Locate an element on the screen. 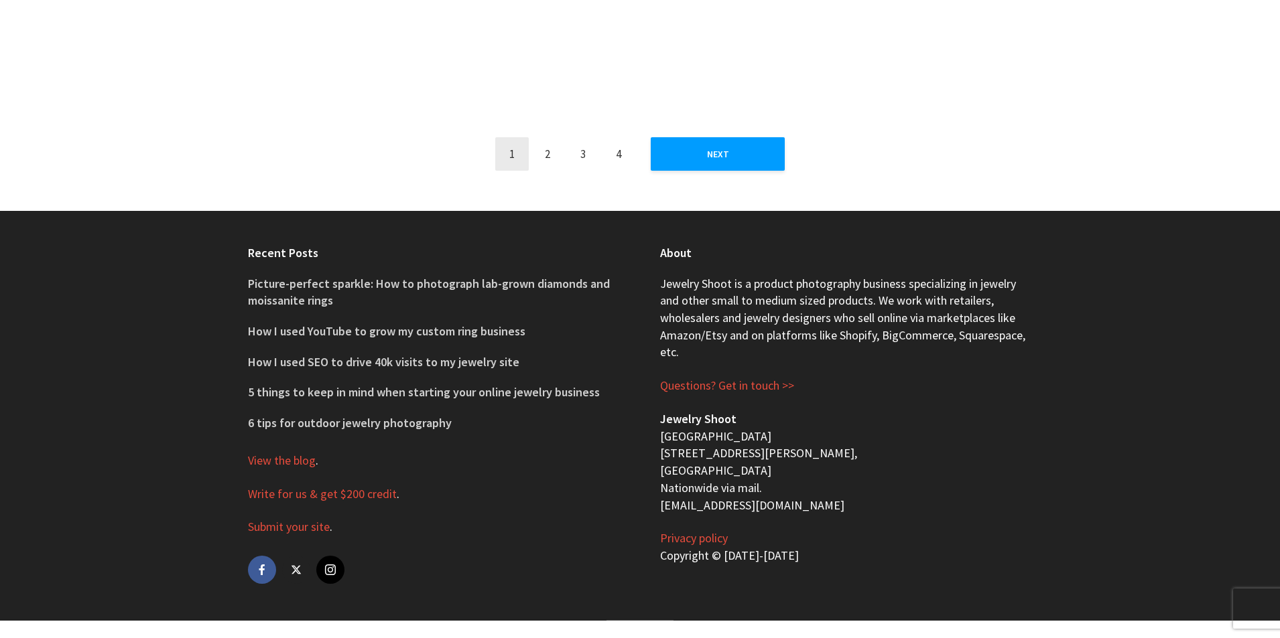  a: 5 things to keep in mind when starting your online jewelry business is located at coordinates (423, 392).